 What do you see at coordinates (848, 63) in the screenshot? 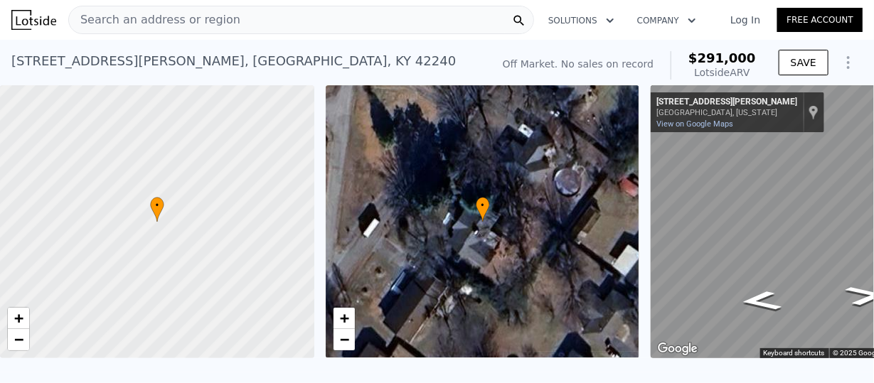
I see `button: Show Options` at bounding box center [848, 63].